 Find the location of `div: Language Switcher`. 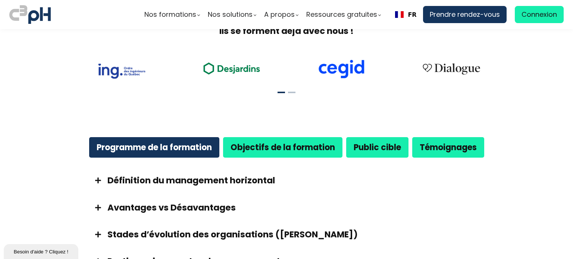

div: Language Switcher is located at coordinates (406, 15).